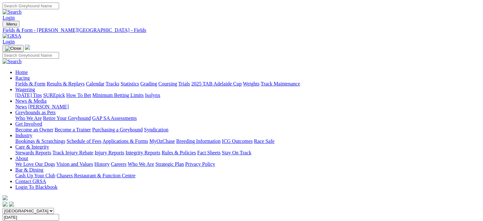 Image resolution: width=483 pixels, height=221 pixels. What do you see at coordinates (5, 204) in the screenshot?
I see `img: facebook.svg` at bounding box center [5, 204].